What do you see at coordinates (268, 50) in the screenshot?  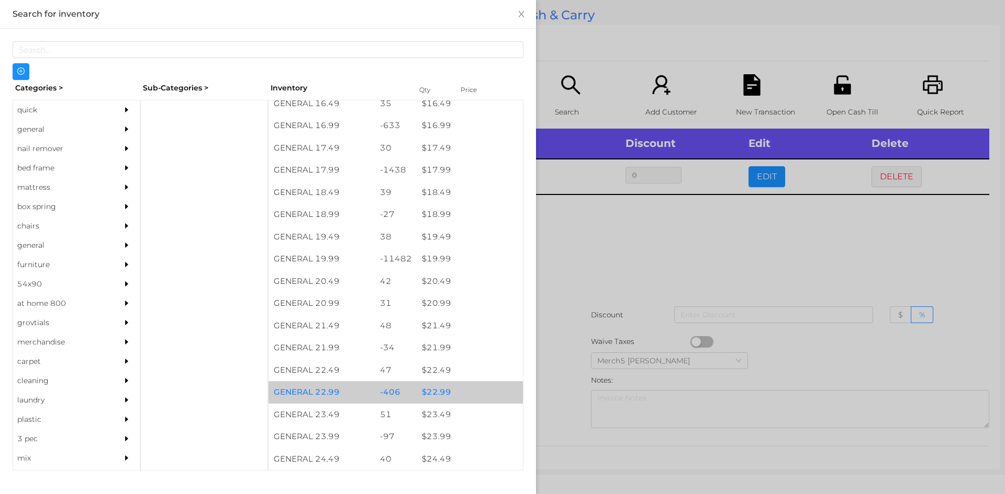 I see `input: Search...` at bounding box center [268, 50].